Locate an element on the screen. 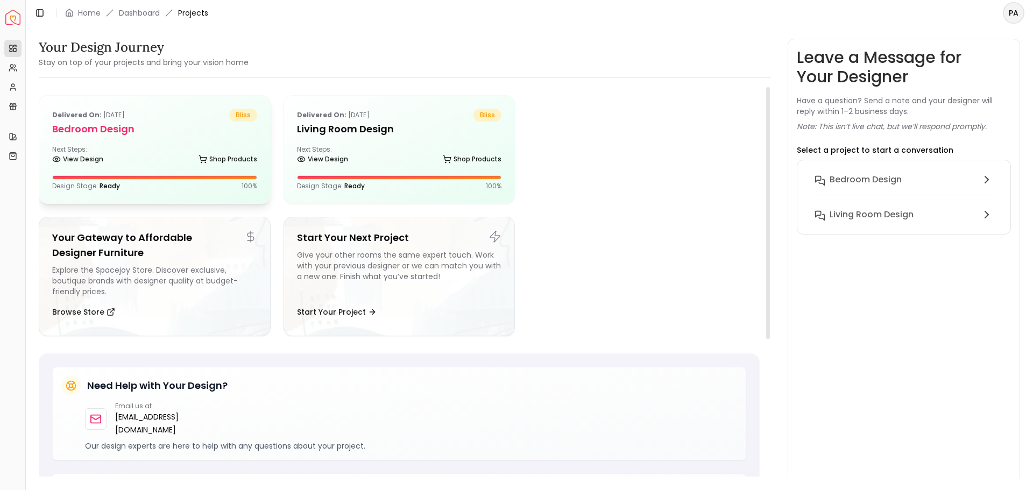 This screenshot has width=1033, height=490. a: Home is located at coordinates (89, 13).